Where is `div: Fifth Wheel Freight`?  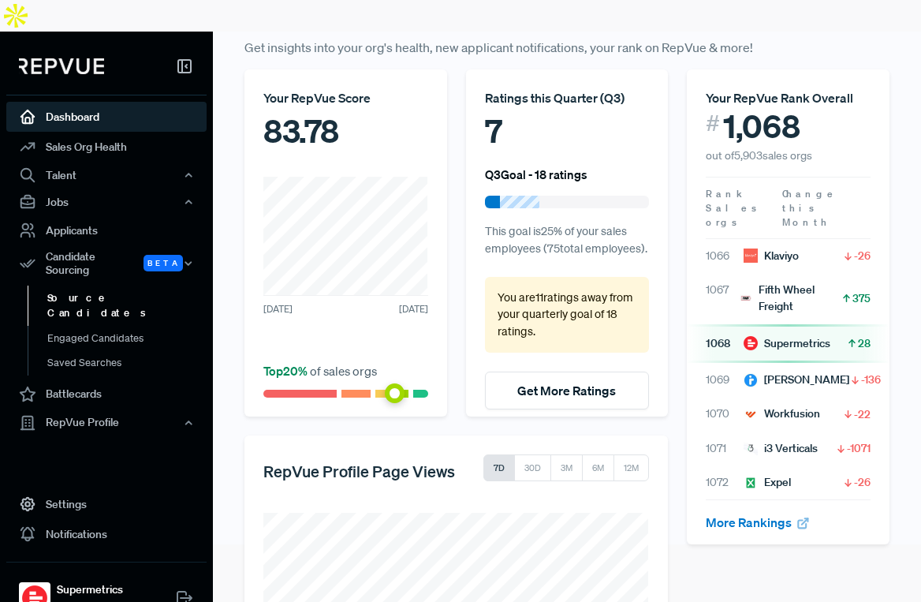 div: Fifth Wheel Freight is located at coordinates (790, 298).